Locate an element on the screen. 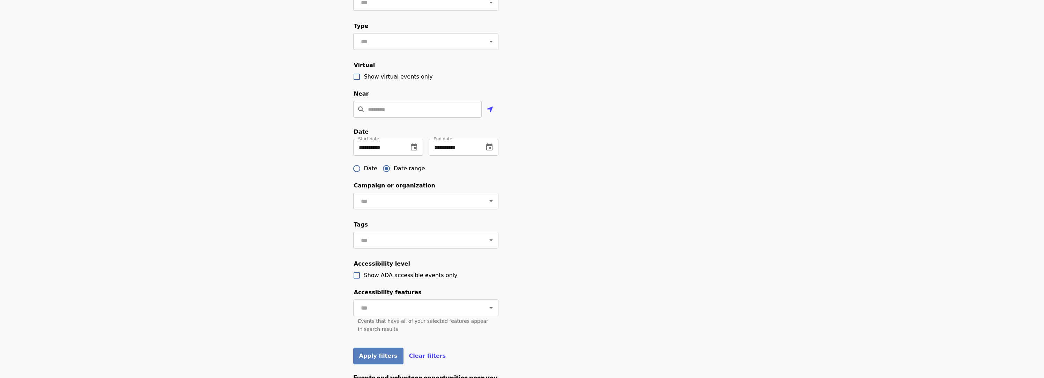  span: Virtual is located at coordinates (364, 65).